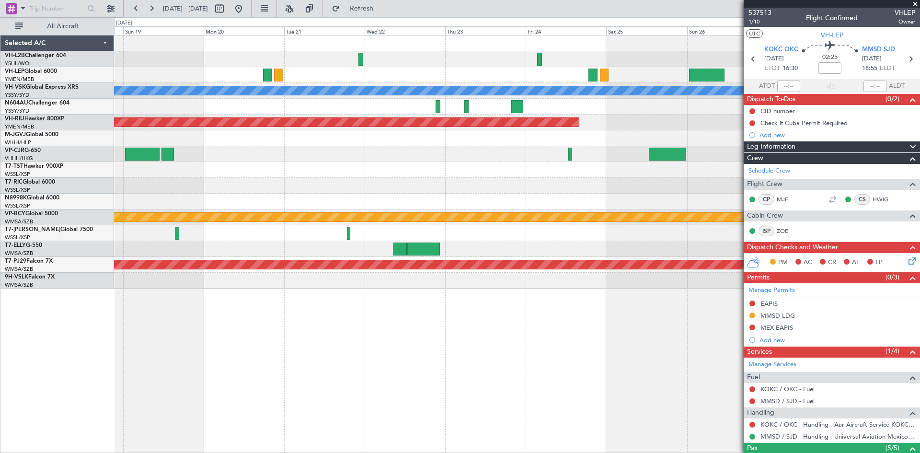 The image size is (920, 453). Describe the element at coordinates (781, 50) in the screenshot. I see `span: KOKC OKC` at that location.